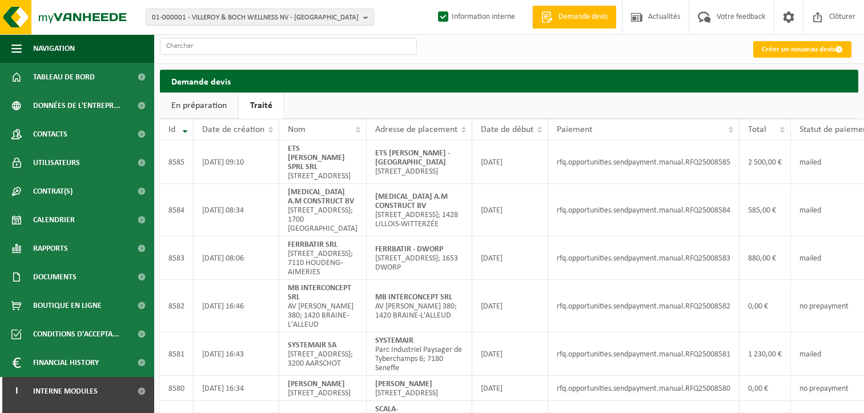 Image resolution: width=864 pixels, height=413 pixels. What do you see at coordinates (177, 354) in the screenshot?
I see `td: 8581` at bounding box center [177, 354].